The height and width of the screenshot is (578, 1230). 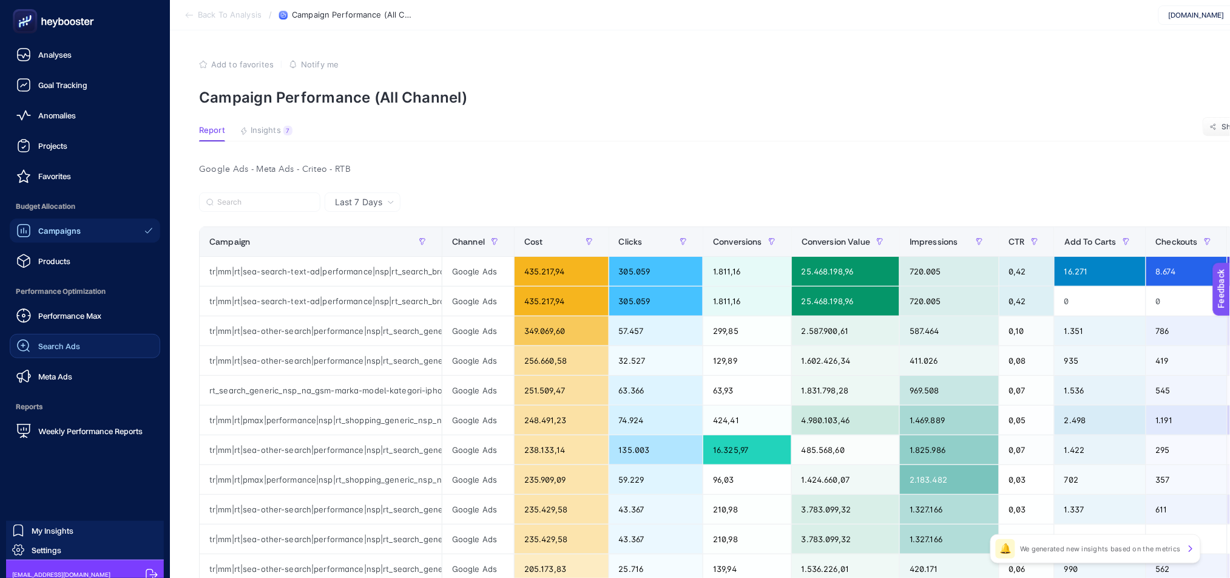 I want to click on div: 587.464, so click(x=949, y=331).